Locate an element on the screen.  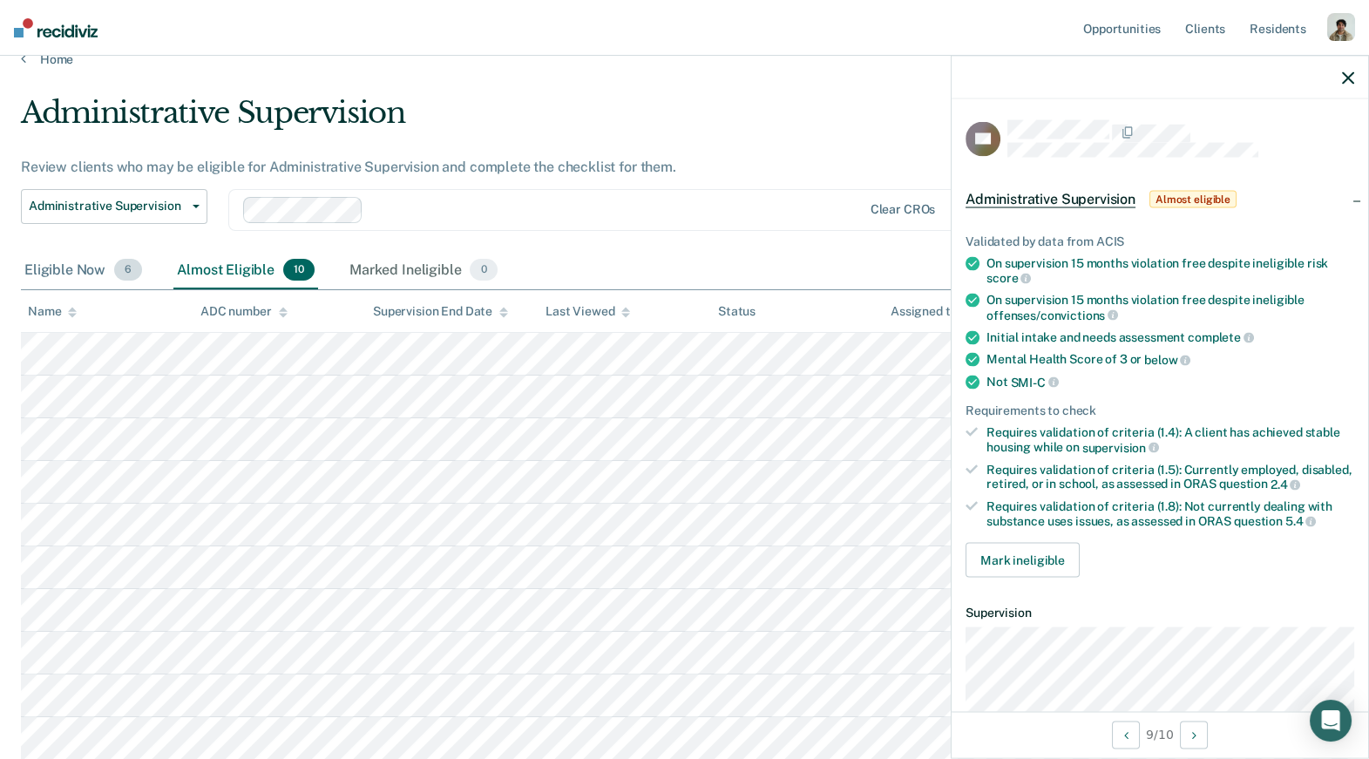
div: Validated by data from ACIS is located at coordinates (1160, 241).